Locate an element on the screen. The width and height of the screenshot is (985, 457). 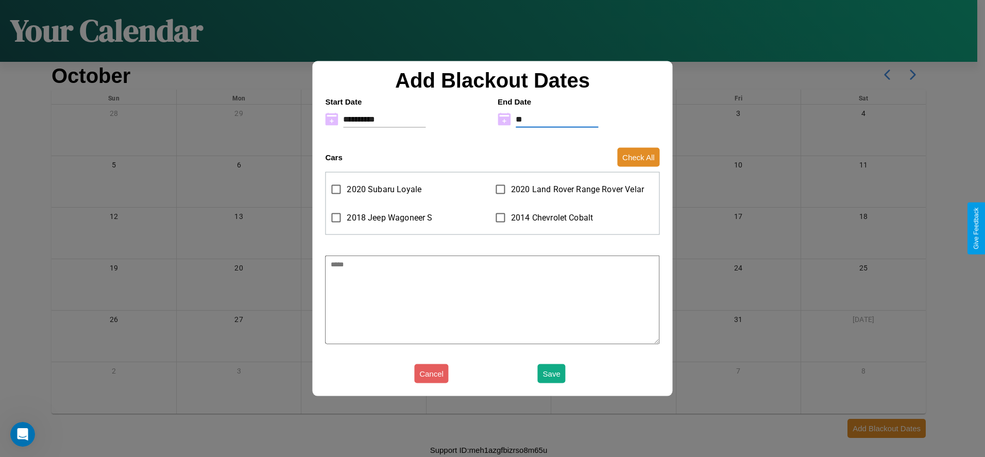
button: Save is located at coordinates (552, 374).